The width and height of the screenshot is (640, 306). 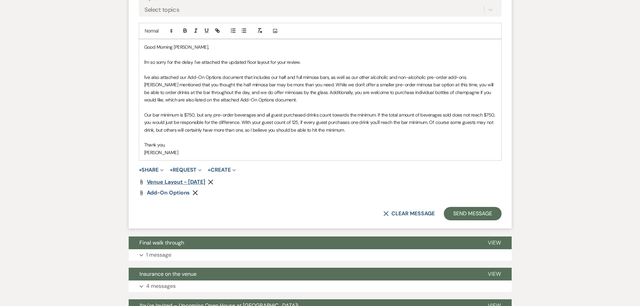 What do you see at coordinates (151, 170) in the screenshot?
I see `button: Share` at bounding box center [151, 170].